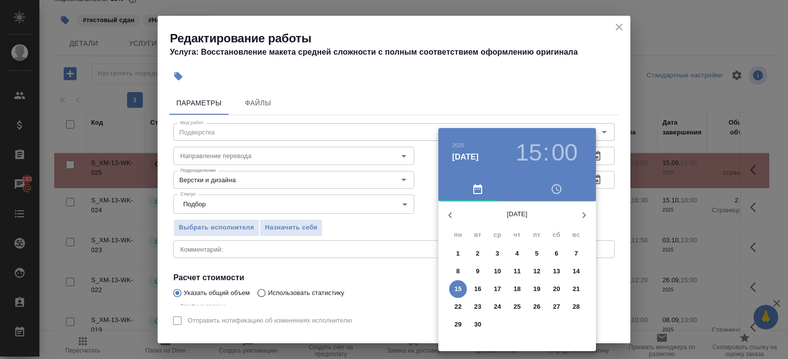 This screenshot has height=359, width=788. Describe the element at coordinates (477, 271) in the screenshot. I see `p: 9` at that location.